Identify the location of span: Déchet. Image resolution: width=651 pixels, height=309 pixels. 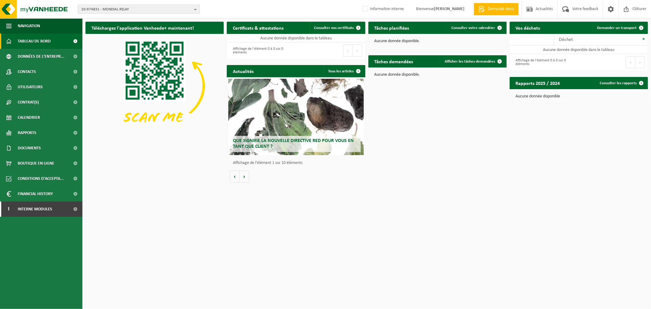
(566, 40).